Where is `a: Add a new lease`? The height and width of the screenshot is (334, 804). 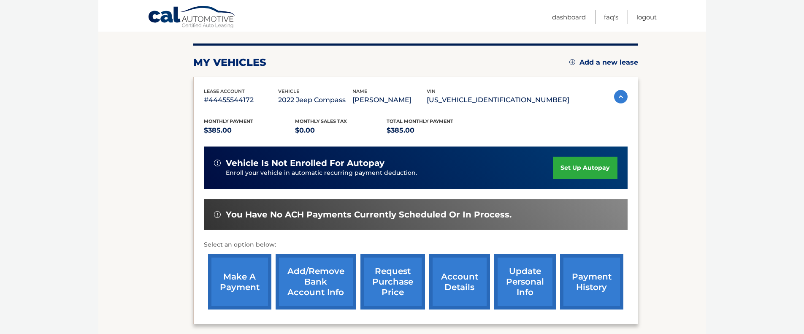 a: Add a new lease is located at coordinates (604, 62).